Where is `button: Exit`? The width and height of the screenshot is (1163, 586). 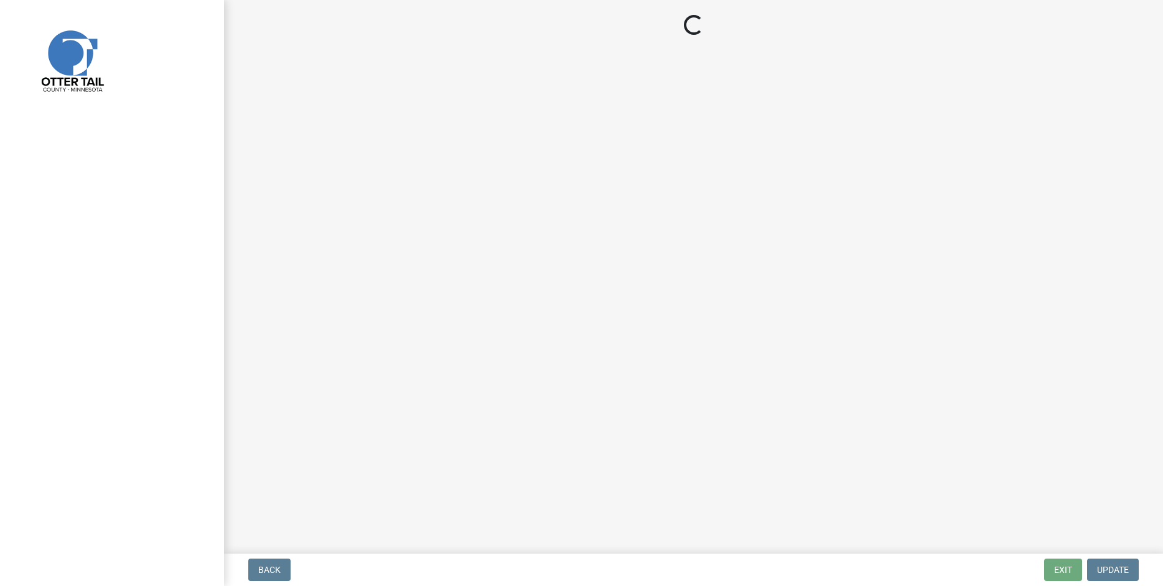
button: Exit is located at coordinates (1063, 570).